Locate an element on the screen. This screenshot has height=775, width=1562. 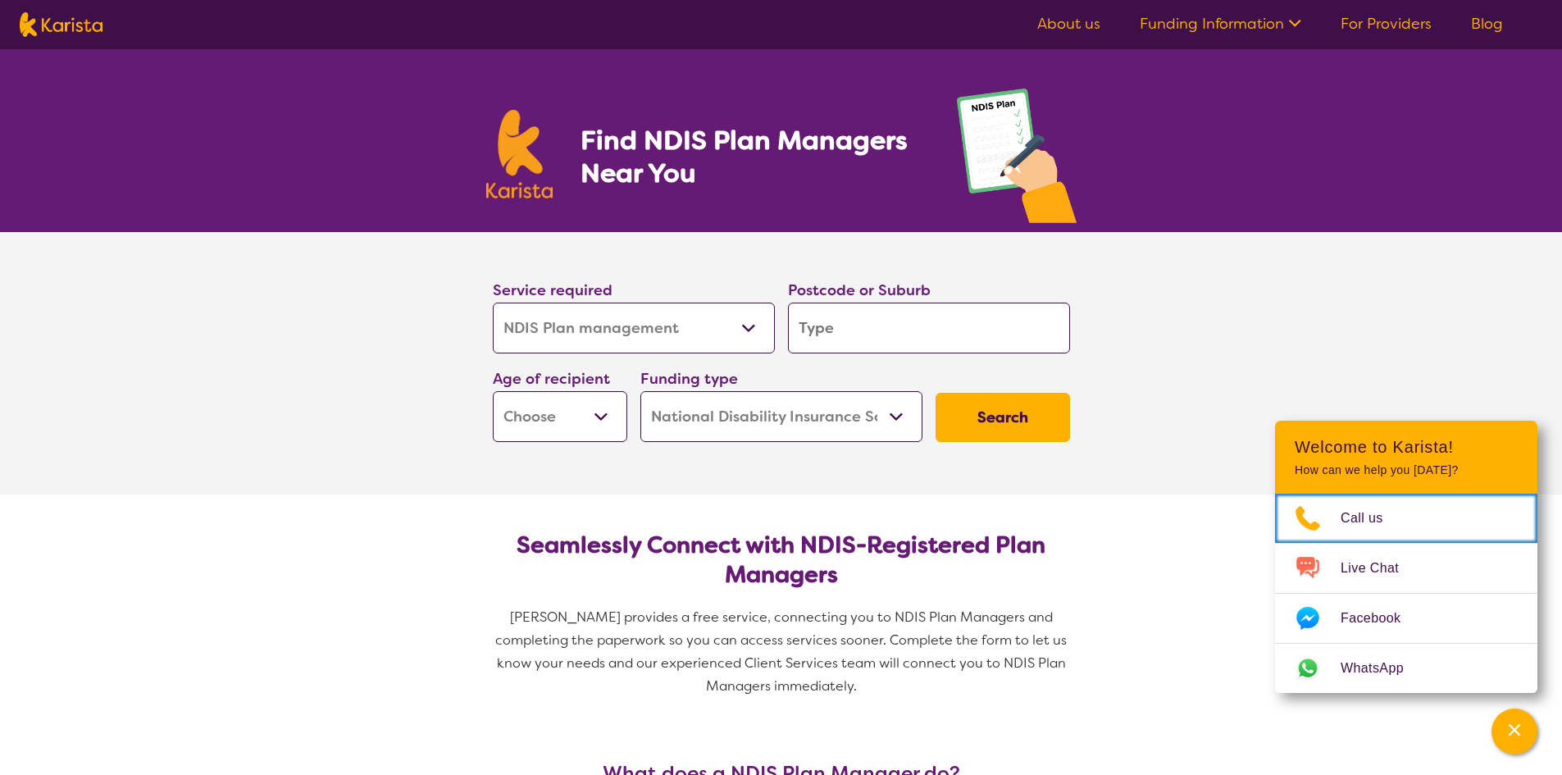
label: Funding type is located at coordinates (689, 379).